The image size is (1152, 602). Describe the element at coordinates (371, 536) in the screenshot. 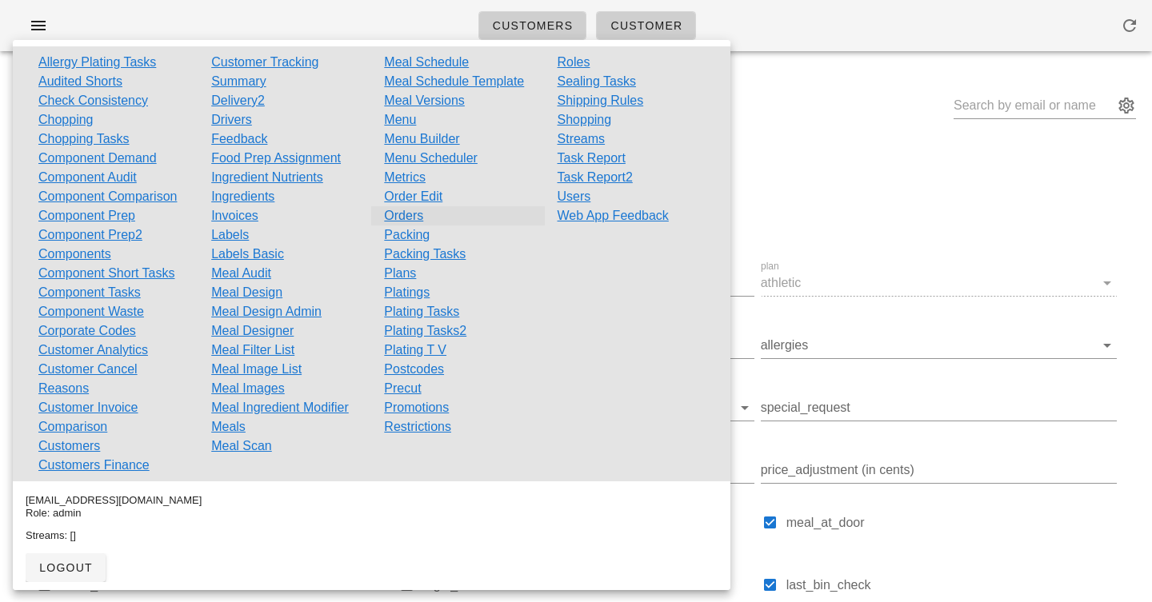

I see `div: Streams: []` at that location.